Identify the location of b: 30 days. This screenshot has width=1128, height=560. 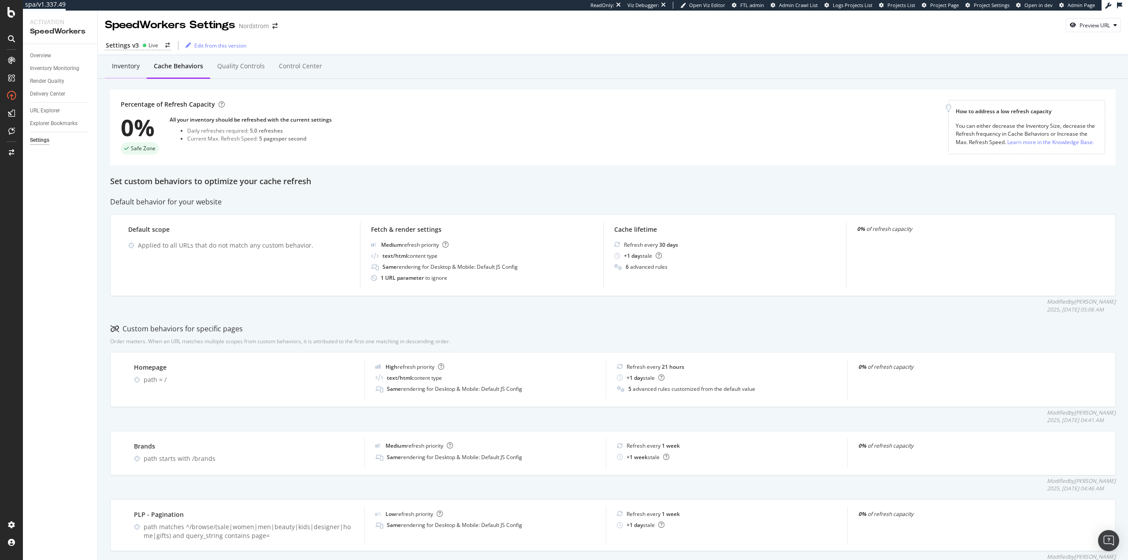
(668, 245).